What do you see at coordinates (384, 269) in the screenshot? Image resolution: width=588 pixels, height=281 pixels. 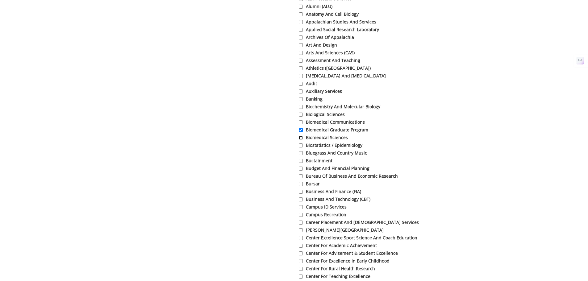 I see `label: Center for Rural Health Research` at bounding box center [384, 269].